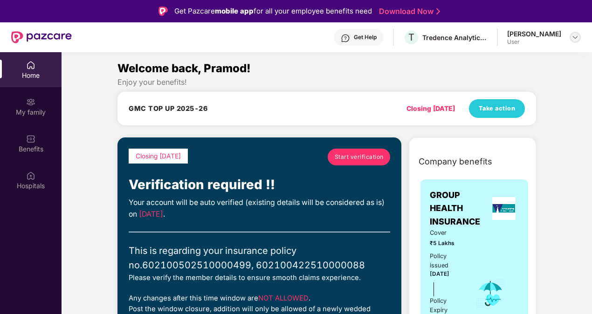  What do you see at coordinates (327, 82) in the screenshot?
I see `div: Enjoy your benefits!` at bounding box center [327, 82].